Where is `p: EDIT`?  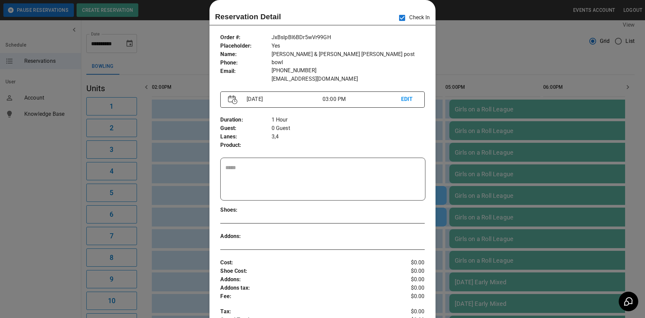 p: EDIT is located at coordinates (409, 99).